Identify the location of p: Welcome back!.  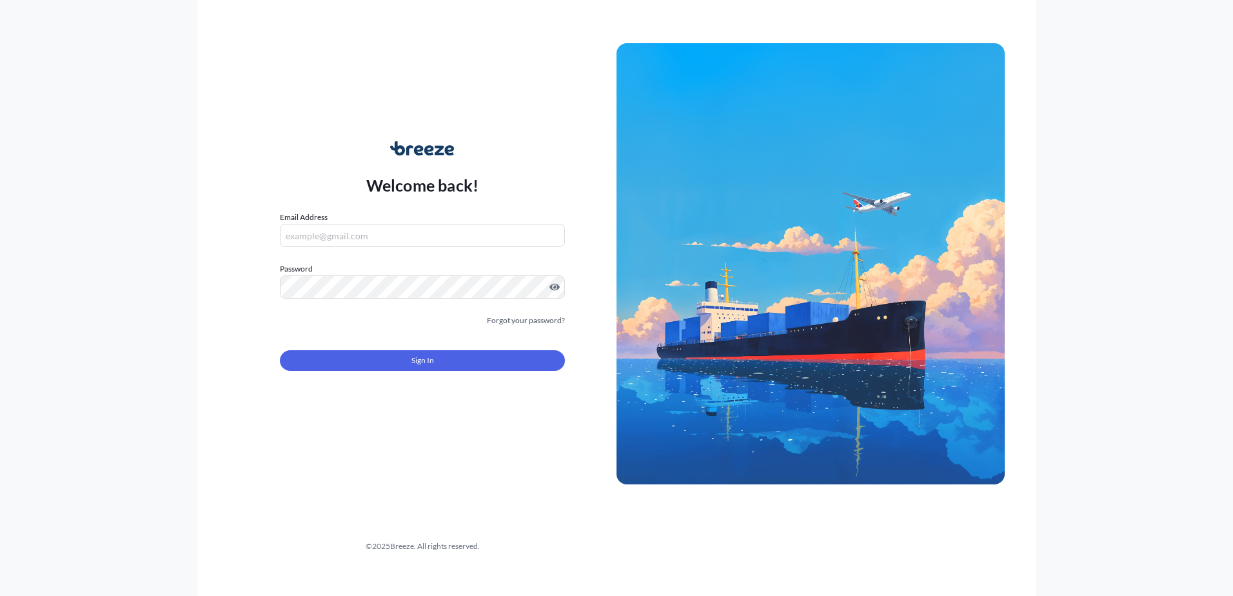
(423, 185).